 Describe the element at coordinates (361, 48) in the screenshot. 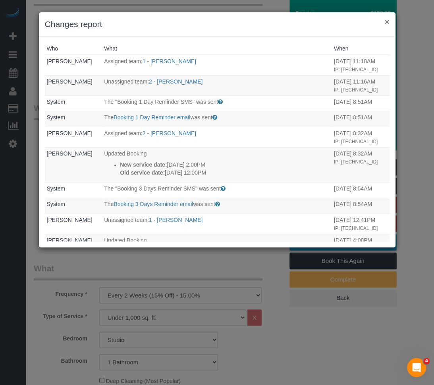

I see `th: When` at that location.